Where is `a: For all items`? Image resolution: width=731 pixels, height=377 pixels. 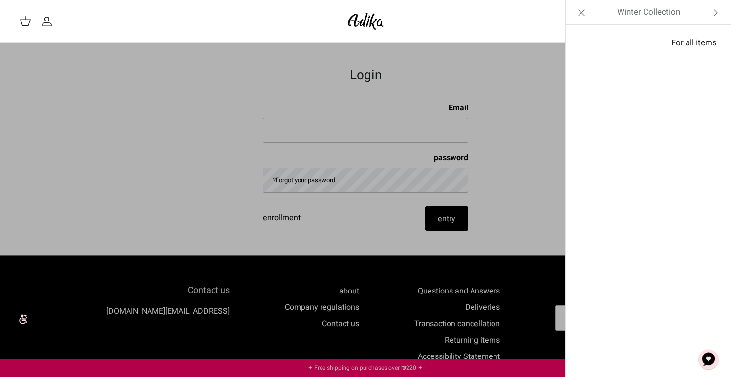
a: For all items is located at coordinates (649, 43).